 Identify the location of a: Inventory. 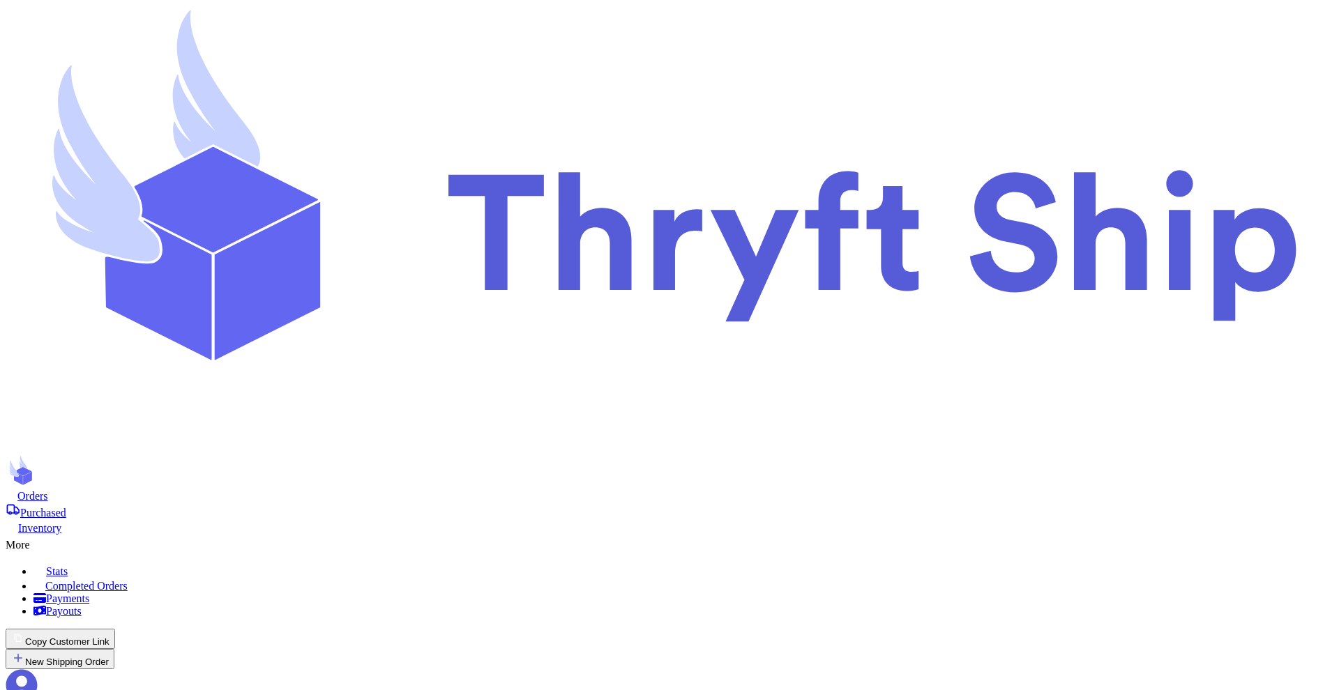
(669, 527).